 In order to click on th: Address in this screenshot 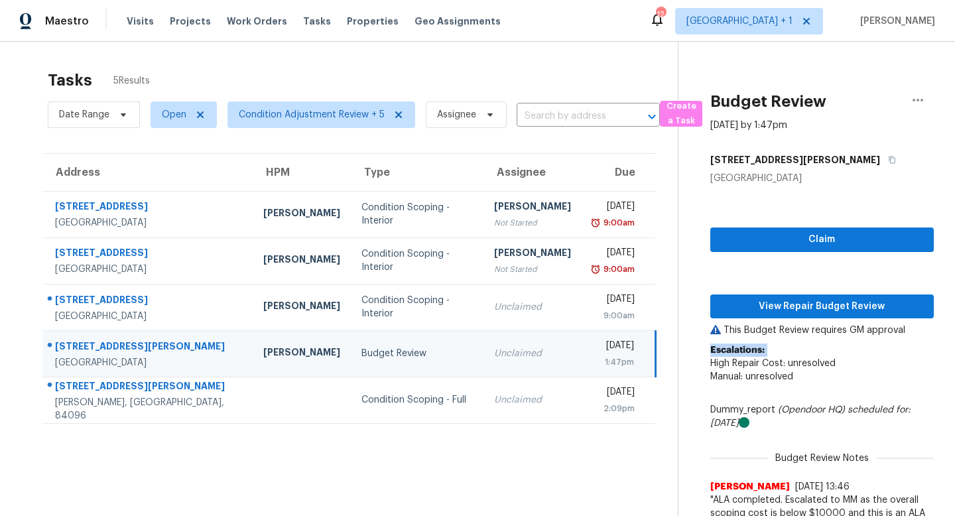, I will do `click(147, 172)`.